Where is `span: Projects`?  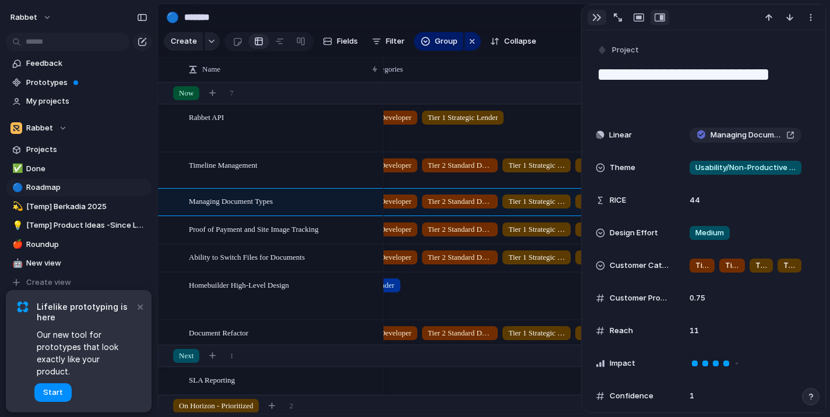 span: Projects is located at coordinates (87, 150).